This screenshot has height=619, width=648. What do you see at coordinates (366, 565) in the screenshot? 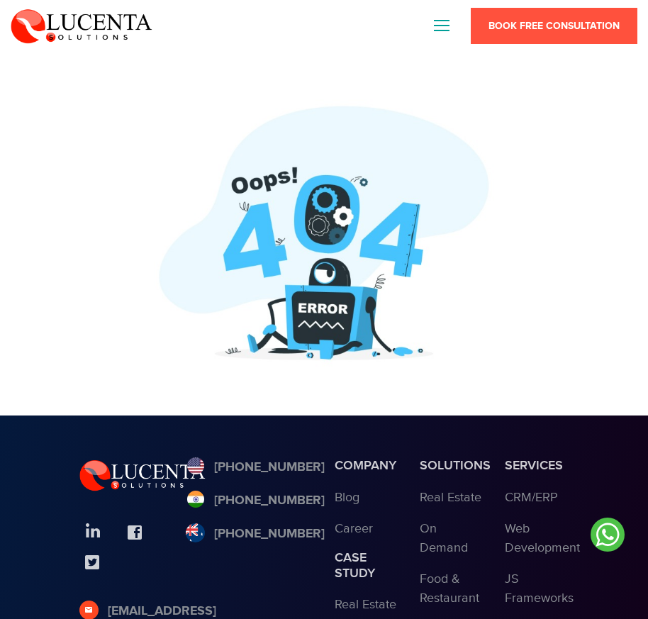
I see `h3: Case study` at bounding box center [366, 565].